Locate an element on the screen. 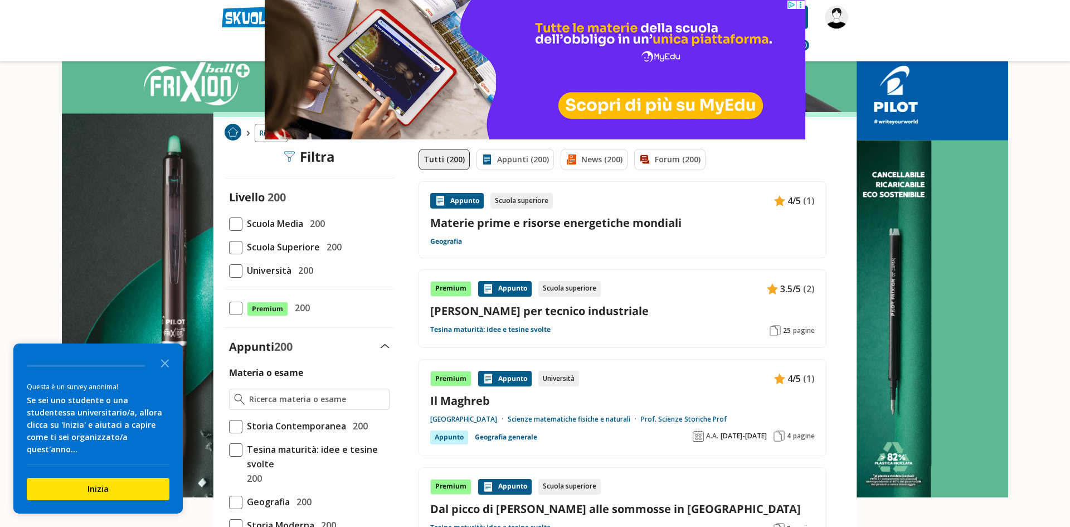 This screenshot has width=1070, height=527. a: Il Maghreb is located at coordinates (623, 400).